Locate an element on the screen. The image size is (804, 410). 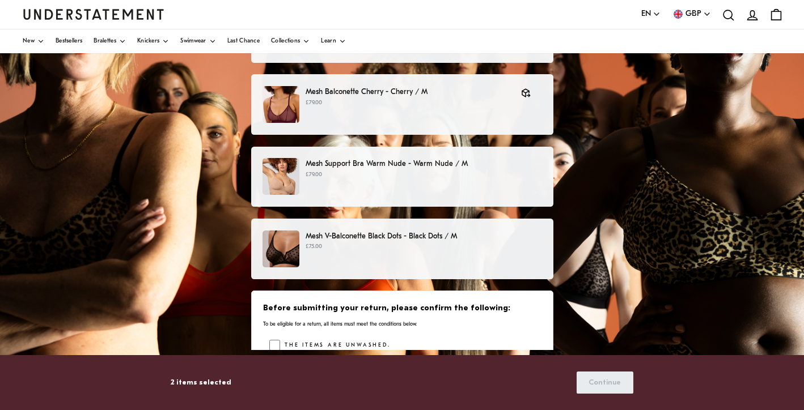
a: Collections is located at coordinates (290, 41).